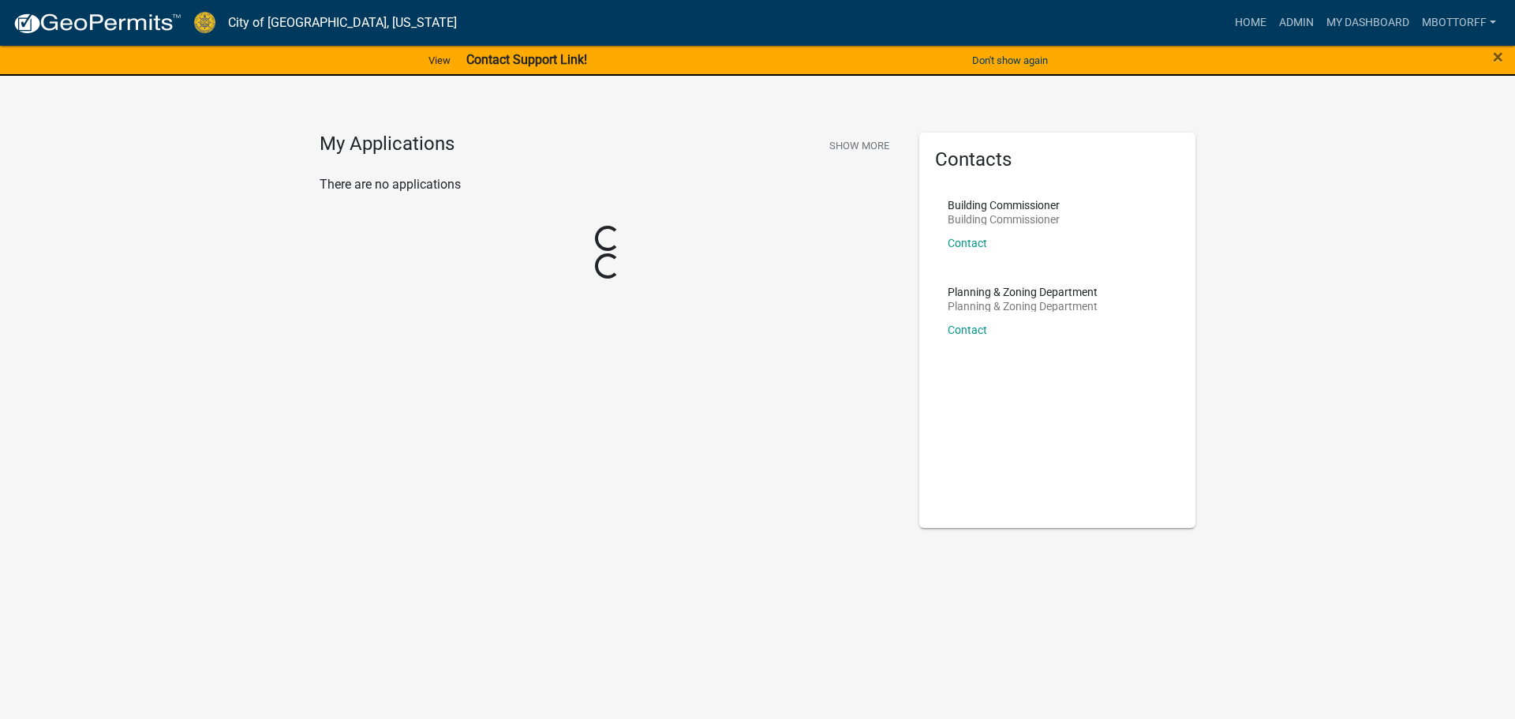 The width and height of the screenshot is (1515, 719). Describe the element at coordinates (1057, 159) in the screenshot. I see `h5: Contacts` at that location.